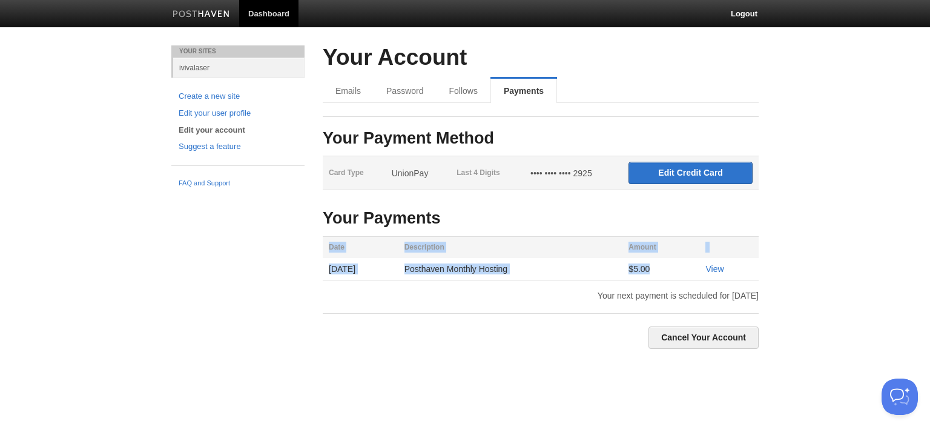 The width and height of the screenshot is (930, 421). What do you see at coordinates (238, 113) in the screenshot?
I see `a: Edit your user profile` at bounding box center [238, 113].